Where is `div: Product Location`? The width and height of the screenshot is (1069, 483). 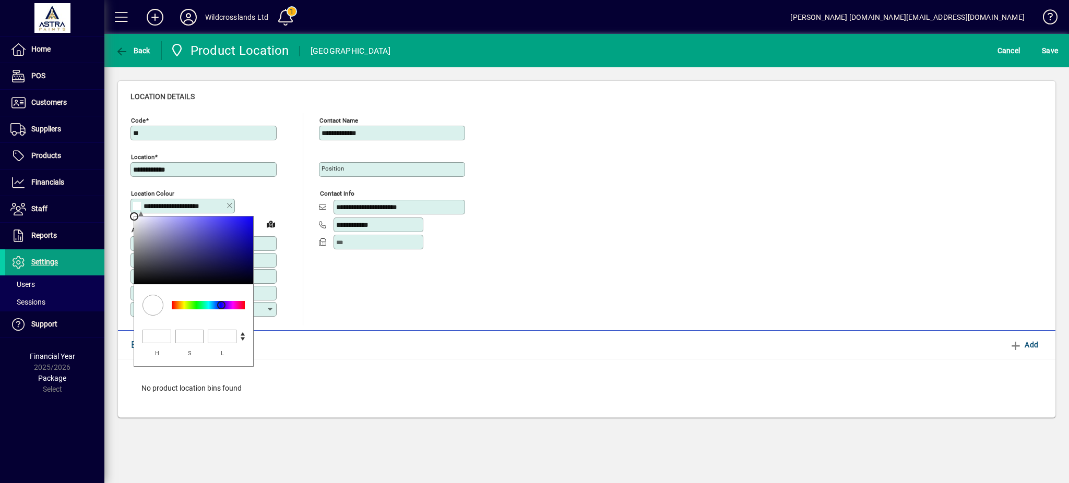
div: Product Location is located at coordinates (229, 51).